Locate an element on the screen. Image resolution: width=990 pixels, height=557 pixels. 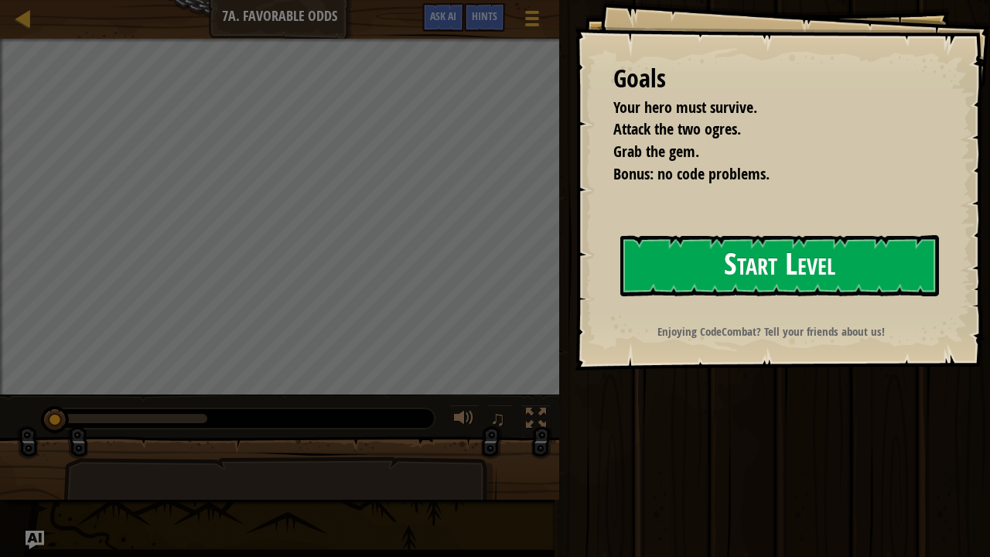
strong: Enjoying CodeCombat? Tell your friends about us! is located at coordinates (771, 331).